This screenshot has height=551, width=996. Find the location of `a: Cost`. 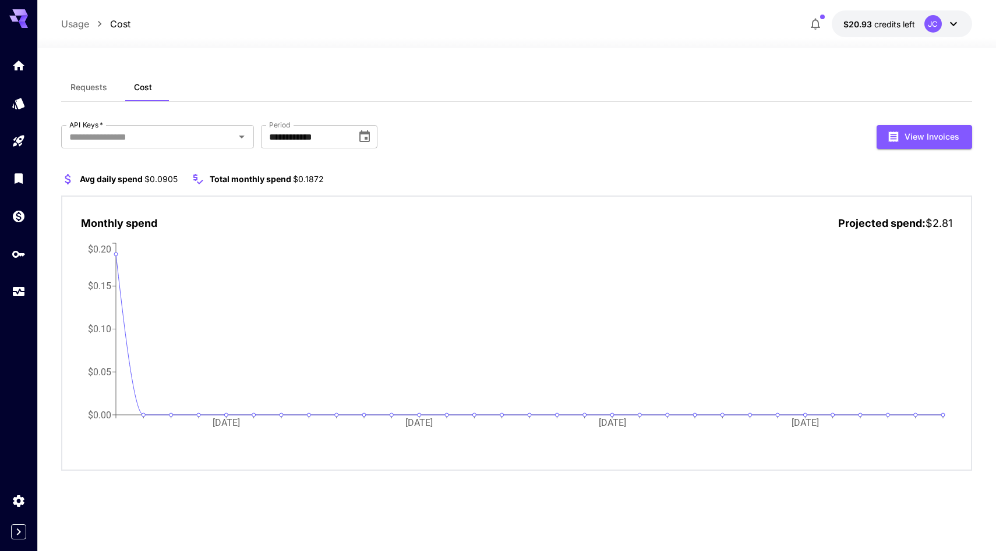

a: Cost is located at coordinates (120, 24).